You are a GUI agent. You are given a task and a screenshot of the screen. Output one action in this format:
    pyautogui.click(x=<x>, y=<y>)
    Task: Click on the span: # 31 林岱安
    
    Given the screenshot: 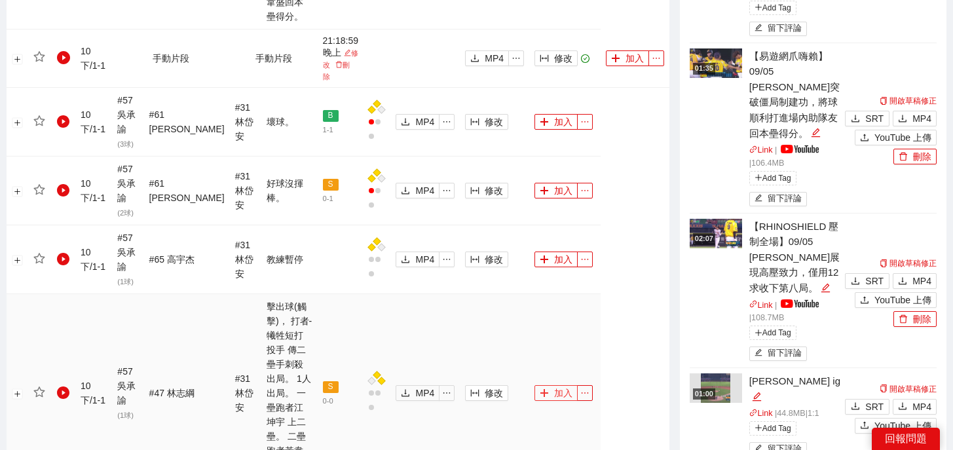 What is the action you would take?
    pyautogui.click(x=244, y=393)
    